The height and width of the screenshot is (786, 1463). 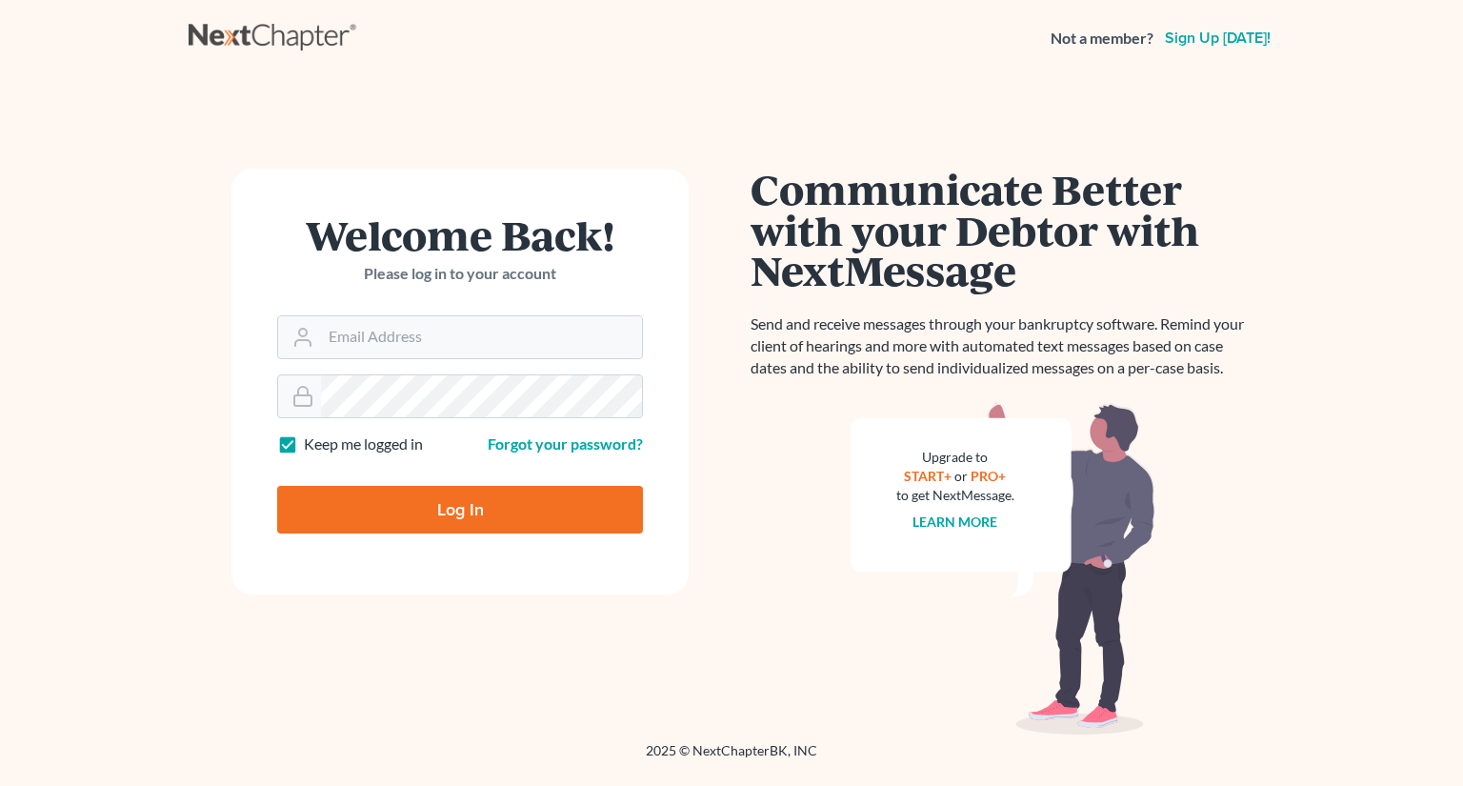 What do you see at coordinates (460, 234) in the screenshot?
I see `h1: Welcome Back!` at bounding box center [460, 234].